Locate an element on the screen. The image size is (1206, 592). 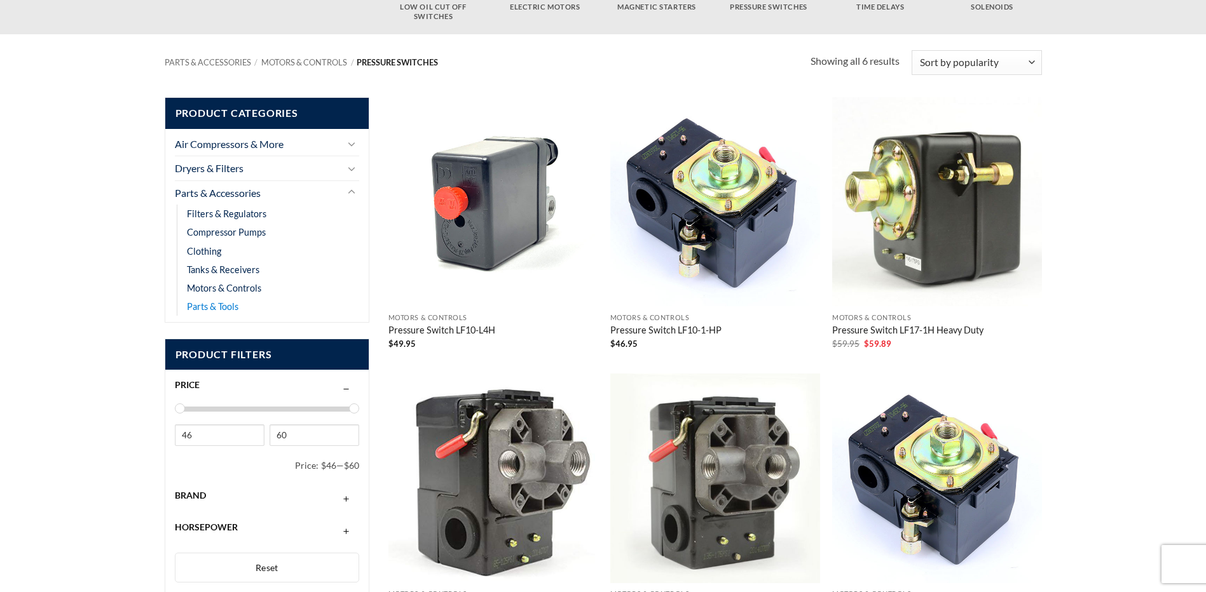
bdi: 59.95 is located at coordinates (845, 344).